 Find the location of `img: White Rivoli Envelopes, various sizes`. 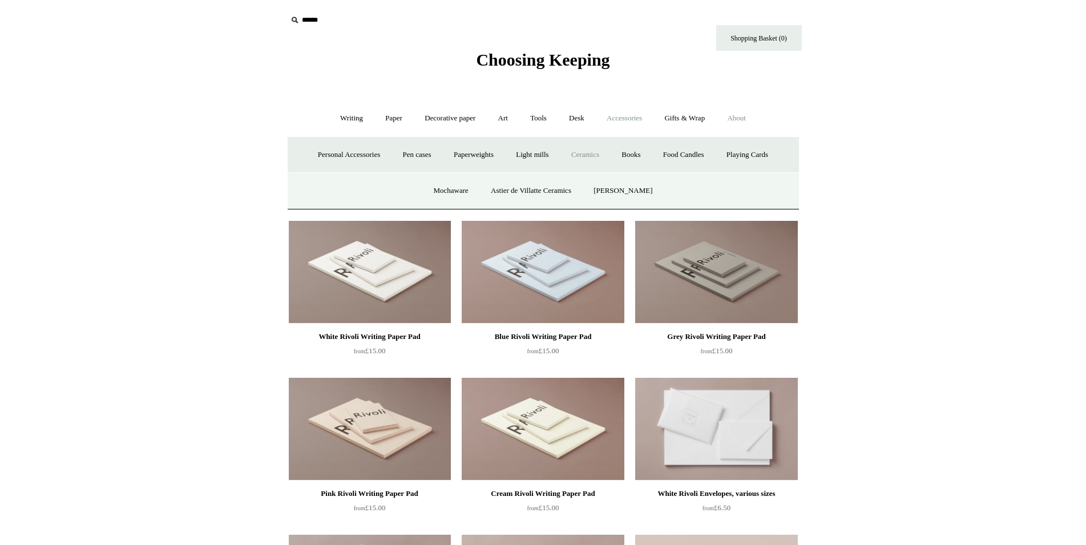

img: White Rivoli Envelopes, various sizes is located at coordinates (716, 429).